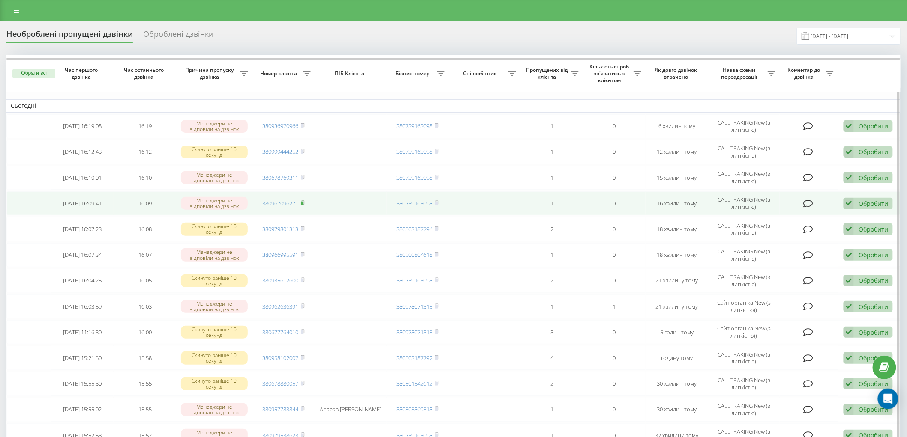  I want to click on td: 16:12, so click(145, 152).